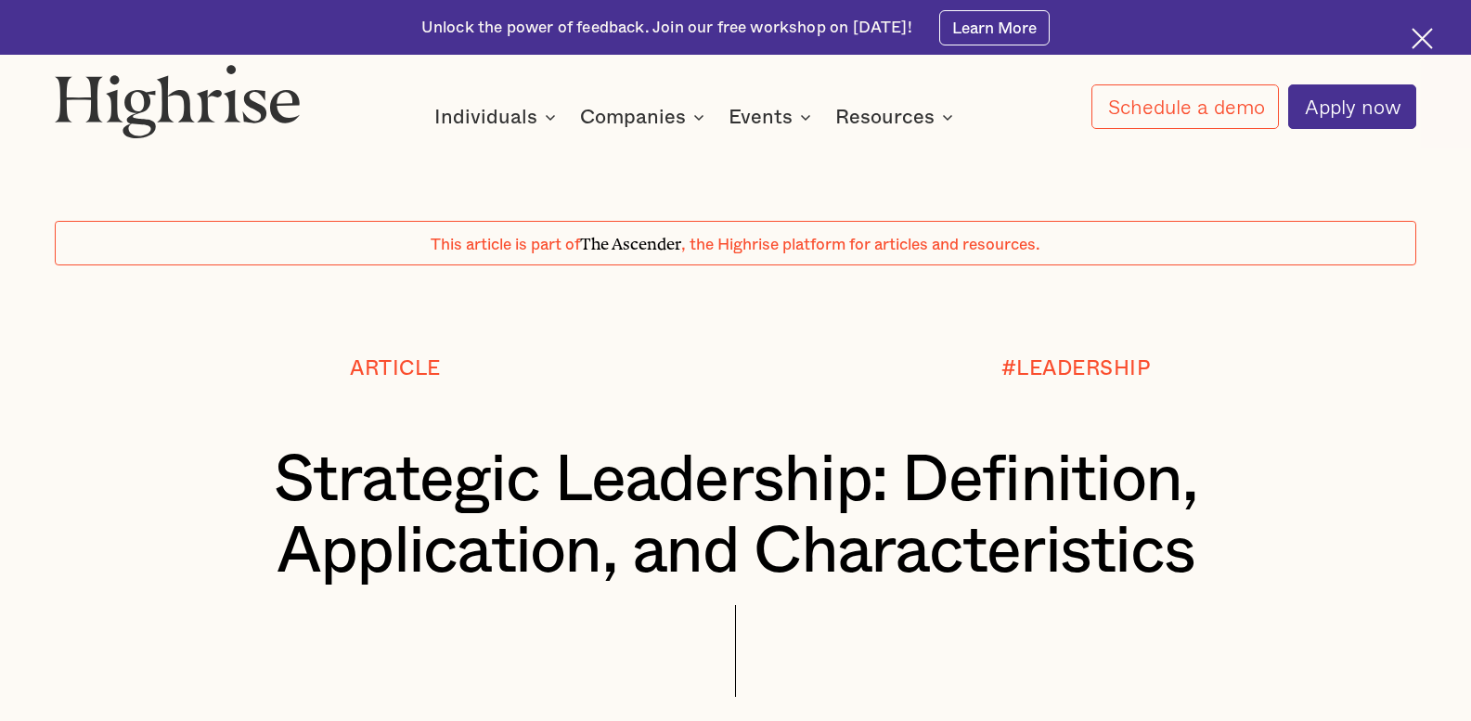  I want to click on span: The Ascender, so click(630, 240).